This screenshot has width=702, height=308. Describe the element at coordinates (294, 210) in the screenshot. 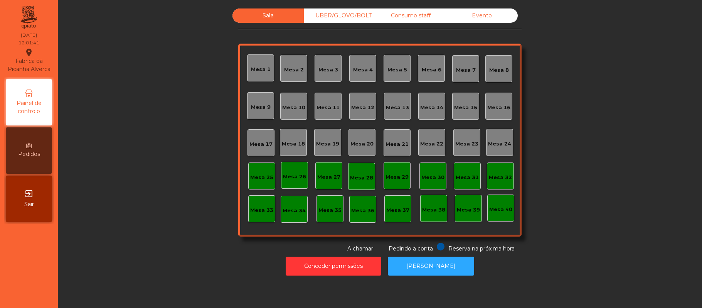

I see `div: Mesa 34` at that location.